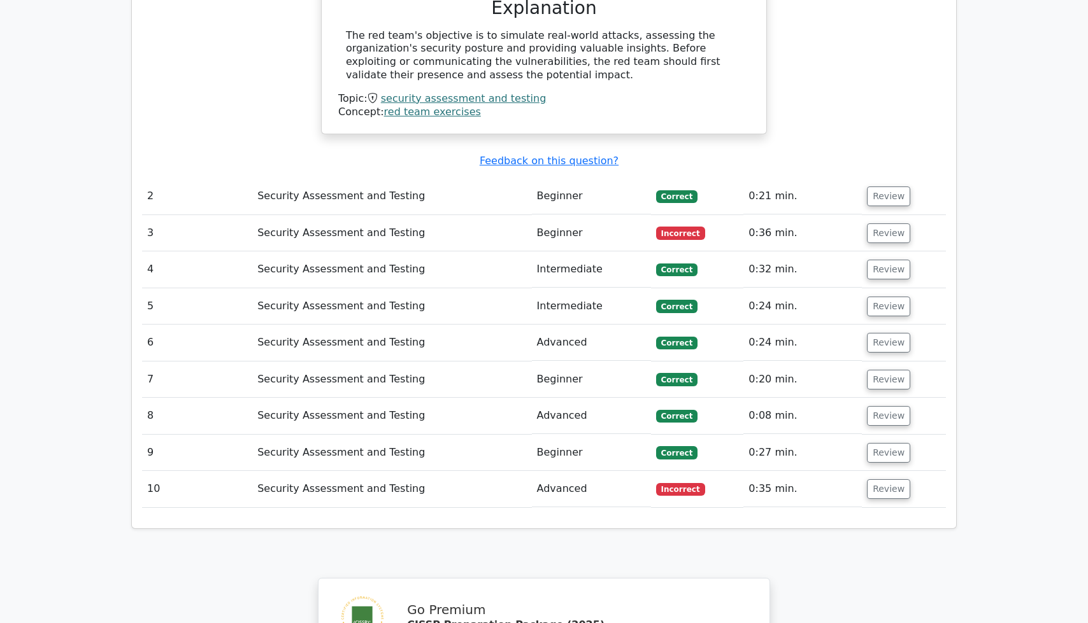  Describe the element at coordinates (197, 343) in the screenshot. I see `td: 6` at that location.